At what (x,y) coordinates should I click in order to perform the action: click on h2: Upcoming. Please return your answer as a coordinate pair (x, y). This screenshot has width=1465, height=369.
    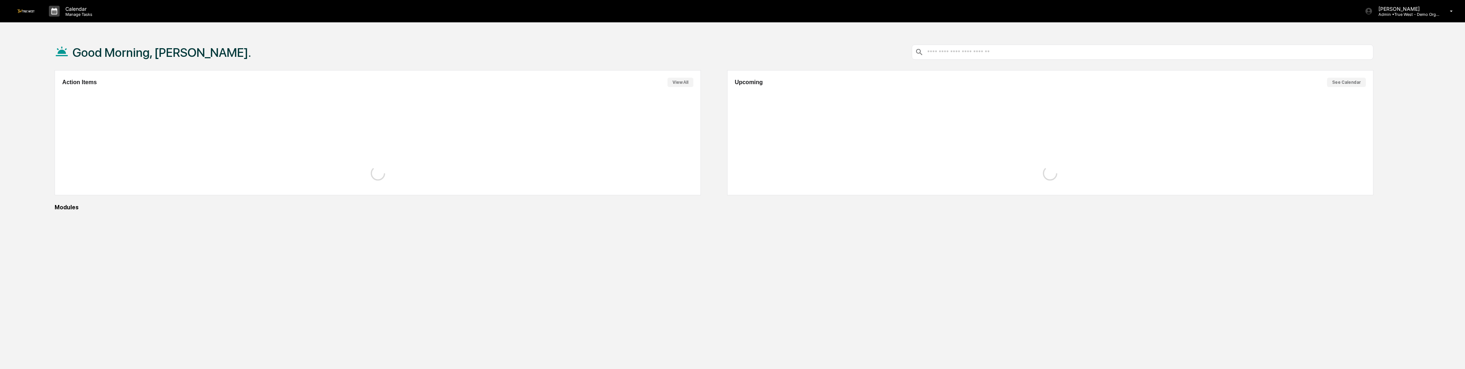
    Looking at the image, I should click on (749, 82).